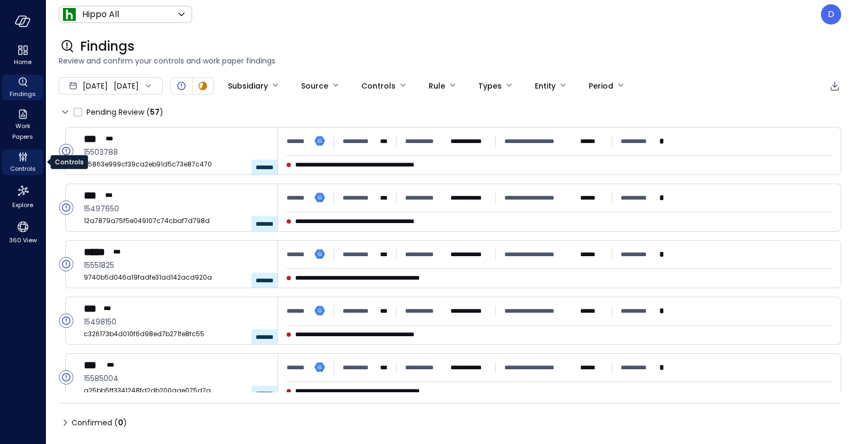  Describe the element at coordinates (176, 391) in the screenshot. I see `span: a25bb5ff3341248fd2db200aae075d2a` at that location.